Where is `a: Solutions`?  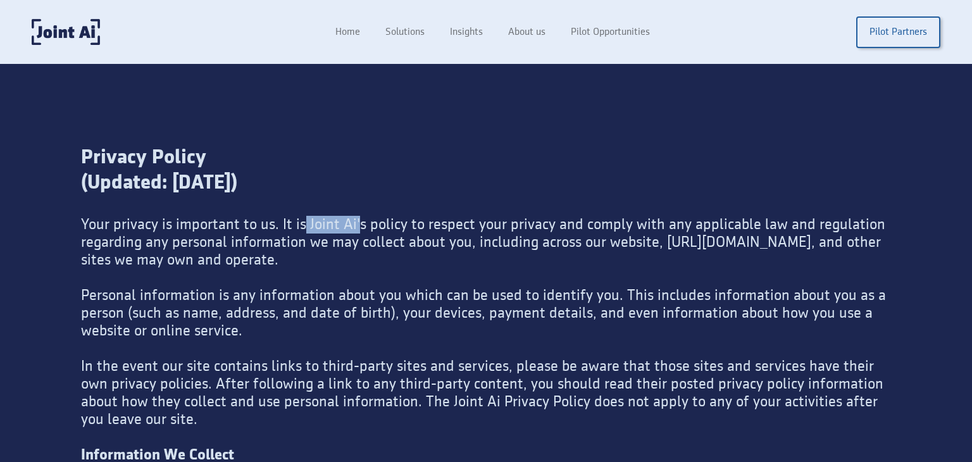 a: Solutions is located at coordinates (405, 32).